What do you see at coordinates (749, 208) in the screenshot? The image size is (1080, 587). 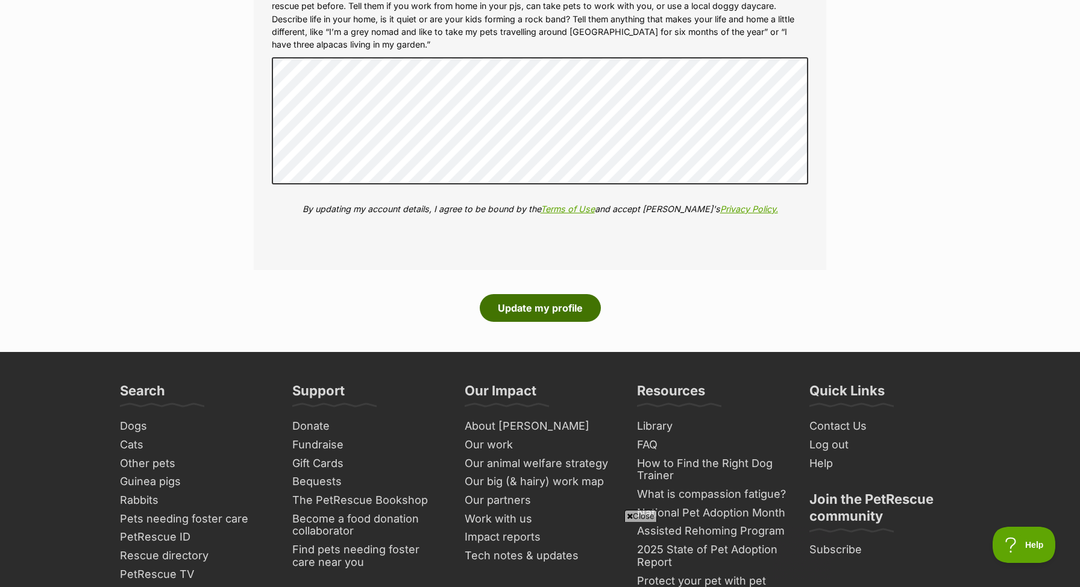 I see `a: Privacy Policy.` at bounding box center [749, 208].